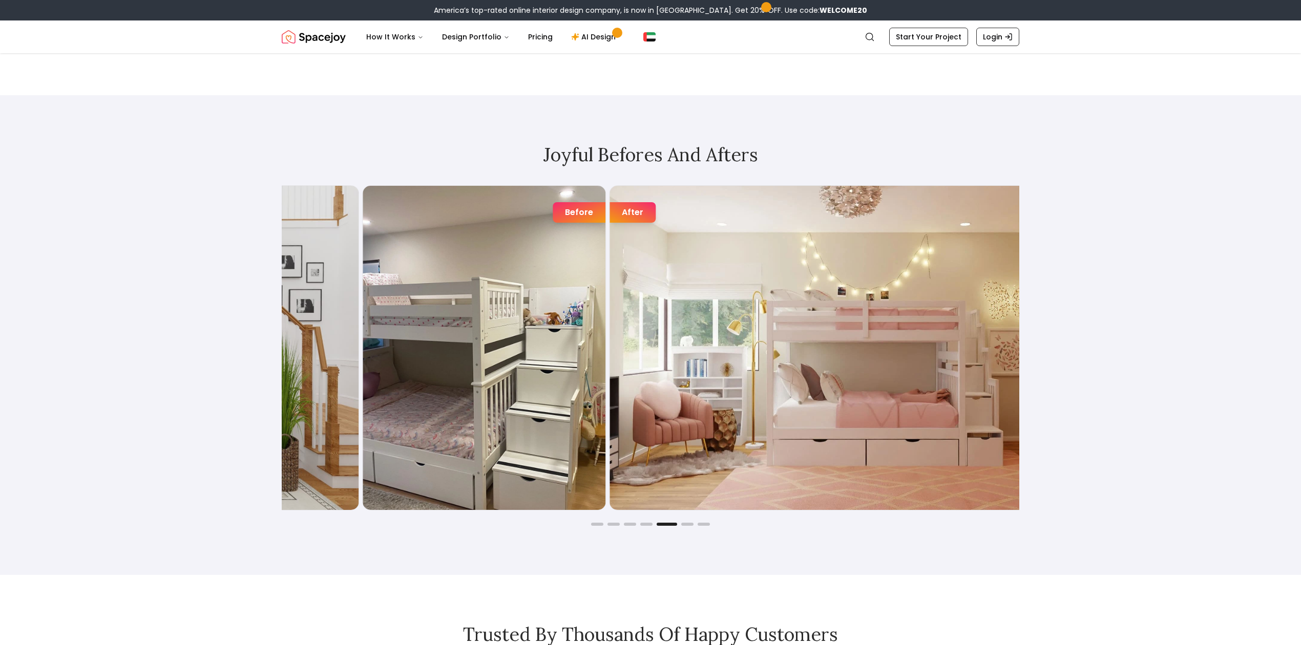 The height and width of the screenshot is (645, 1301). What do you see at coordinates (687, 524) in the screenshot?
I see `button: Go to slide 6` at bounding box center [687, 524].